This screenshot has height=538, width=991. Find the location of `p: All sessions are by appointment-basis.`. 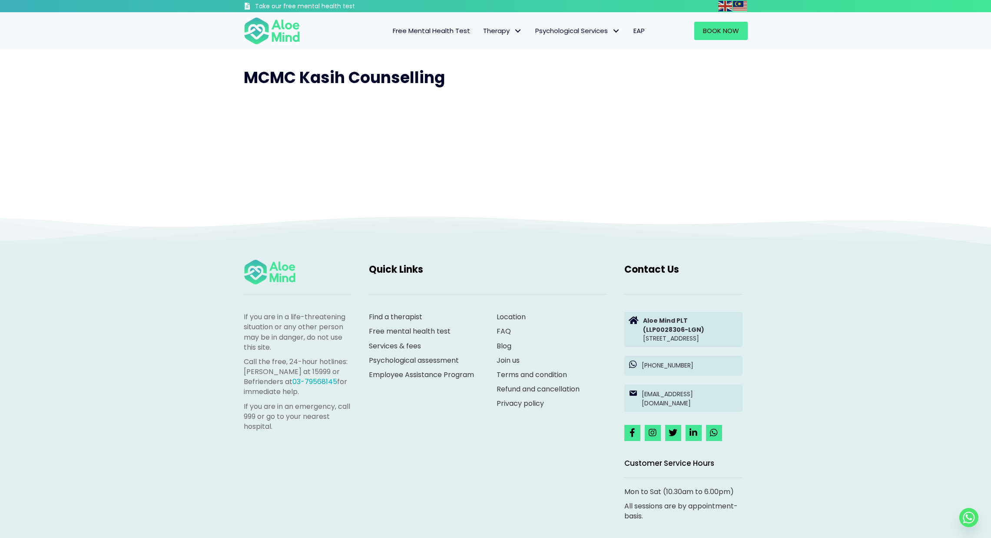

p: All sessions are by appointment-basis. is located at coordinates (684, 511).